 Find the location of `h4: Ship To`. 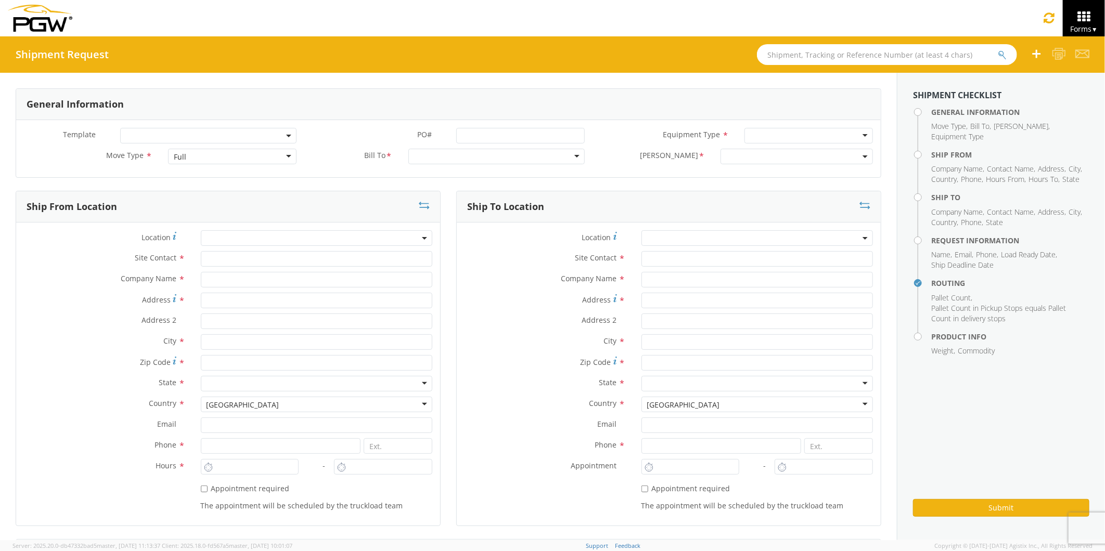

h4: Ship To is located at coordinates (1010, 197).